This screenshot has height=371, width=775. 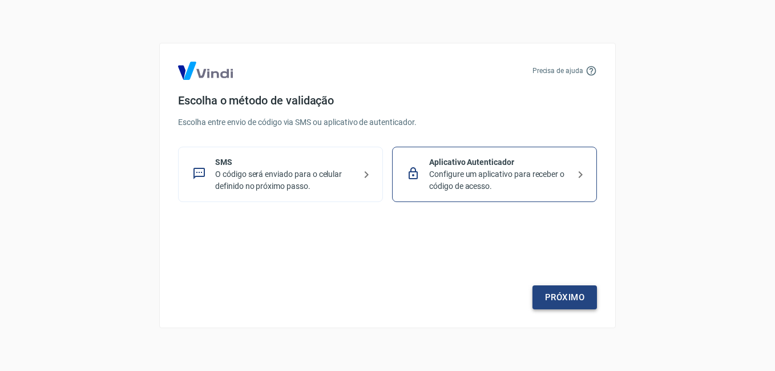 I want to click on p: Precisa de ajuda, so click(x=558, y=71).